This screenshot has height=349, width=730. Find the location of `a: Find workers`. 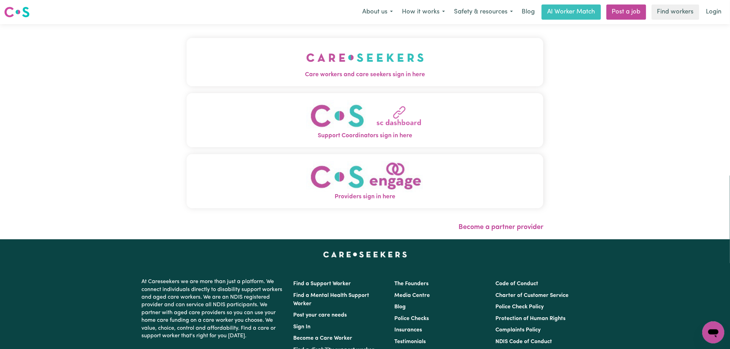

a: Find workers is located at coordinates (675, 12).